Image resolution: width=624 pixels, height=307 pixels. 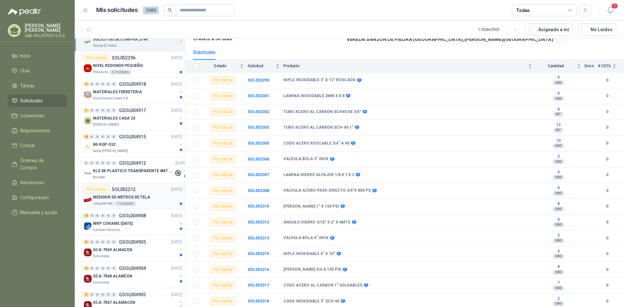 I want to click on a: SOL052307, so click(x=258, y=175).